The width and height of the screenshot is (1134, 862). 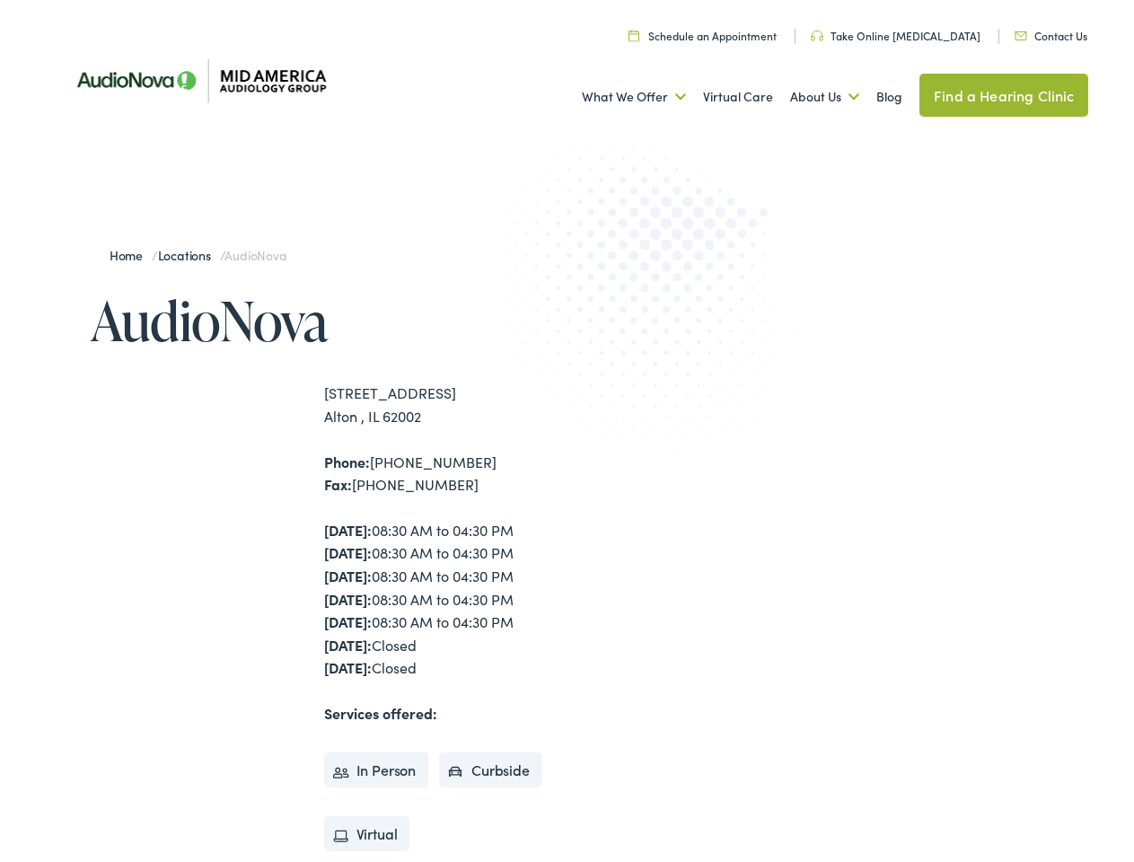 I want to click on a: Blog, so click(x=889, y=97).